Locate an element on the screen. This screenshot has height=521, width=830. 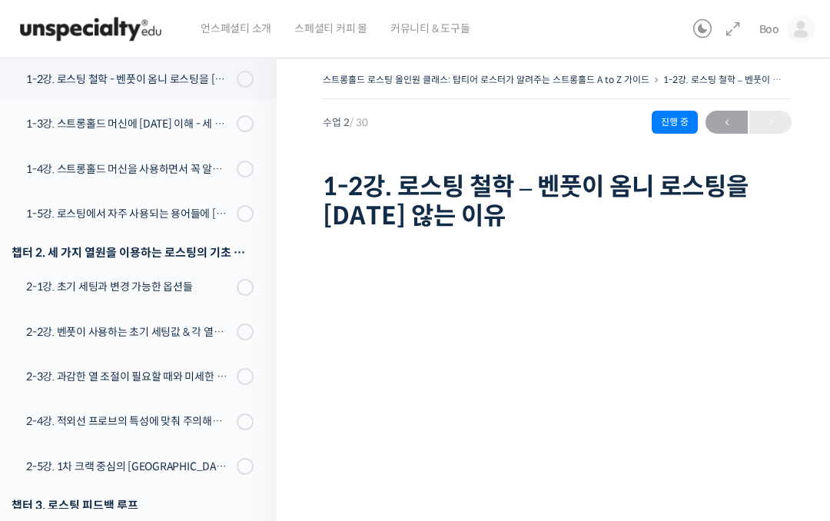
span: 홈 is located at coordinates (53, 423).